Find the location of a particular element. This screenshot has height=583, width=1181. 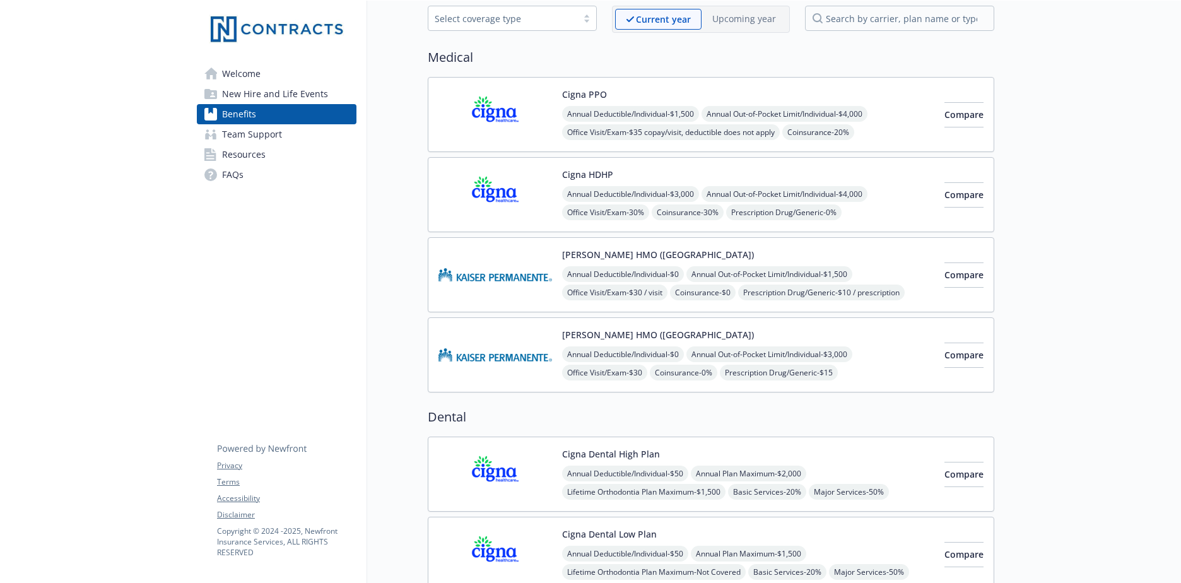

span: Office Visit/Exam - 30% is located at coordinates (605, 212).